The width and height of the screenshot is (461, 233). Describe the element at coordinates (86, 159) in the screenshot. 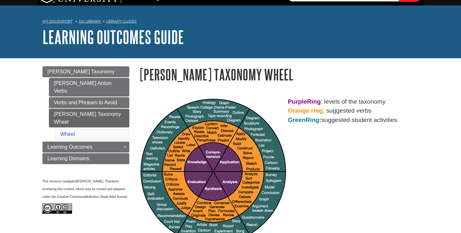

I see `a: Learning Domains` at that location.